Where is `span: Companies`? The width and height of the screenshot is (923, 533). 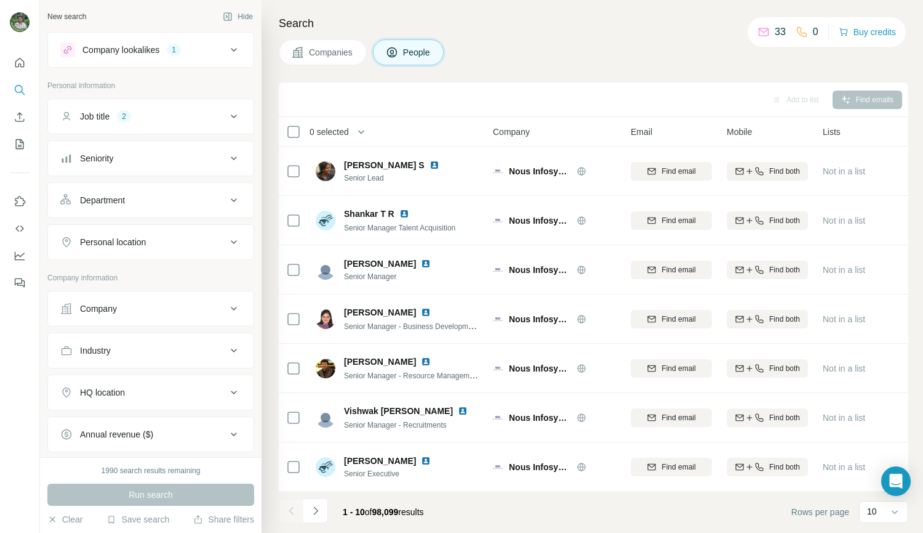
span: Companies is located at coordinates (331, 52).